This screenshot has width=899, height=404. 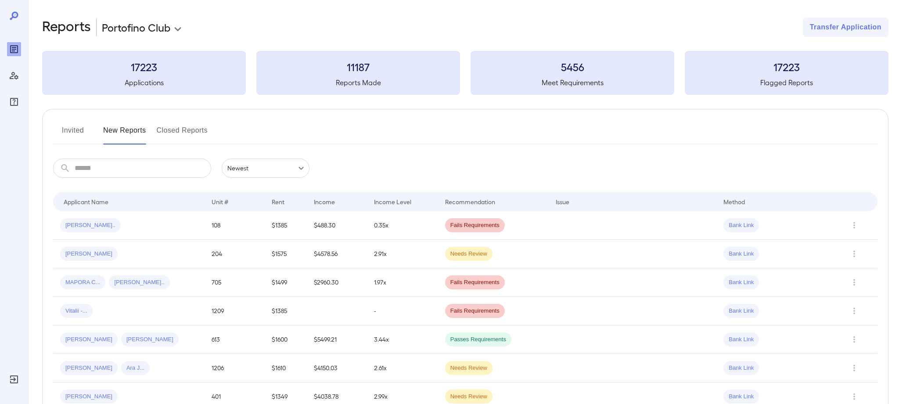 What do you see at coordinates (83, 282) in the screenshot?
I see `span: MAPORA C...` at bounding box center [83, 282].